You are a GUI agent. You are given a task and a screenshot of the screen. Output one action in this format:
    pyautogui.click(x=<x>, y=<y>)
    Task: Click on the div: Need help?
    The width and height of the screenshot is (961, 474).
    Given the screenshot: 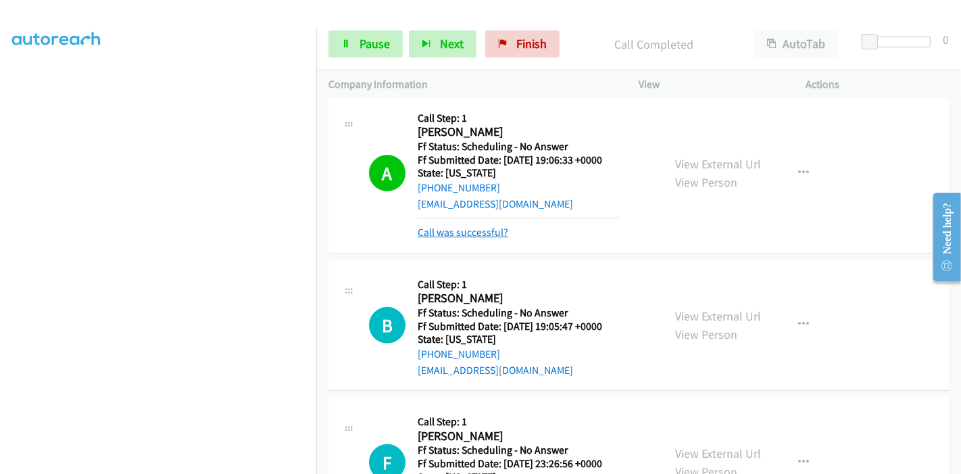 What is the action you would take?
    pyautogui.click(x=24, y=45)
    